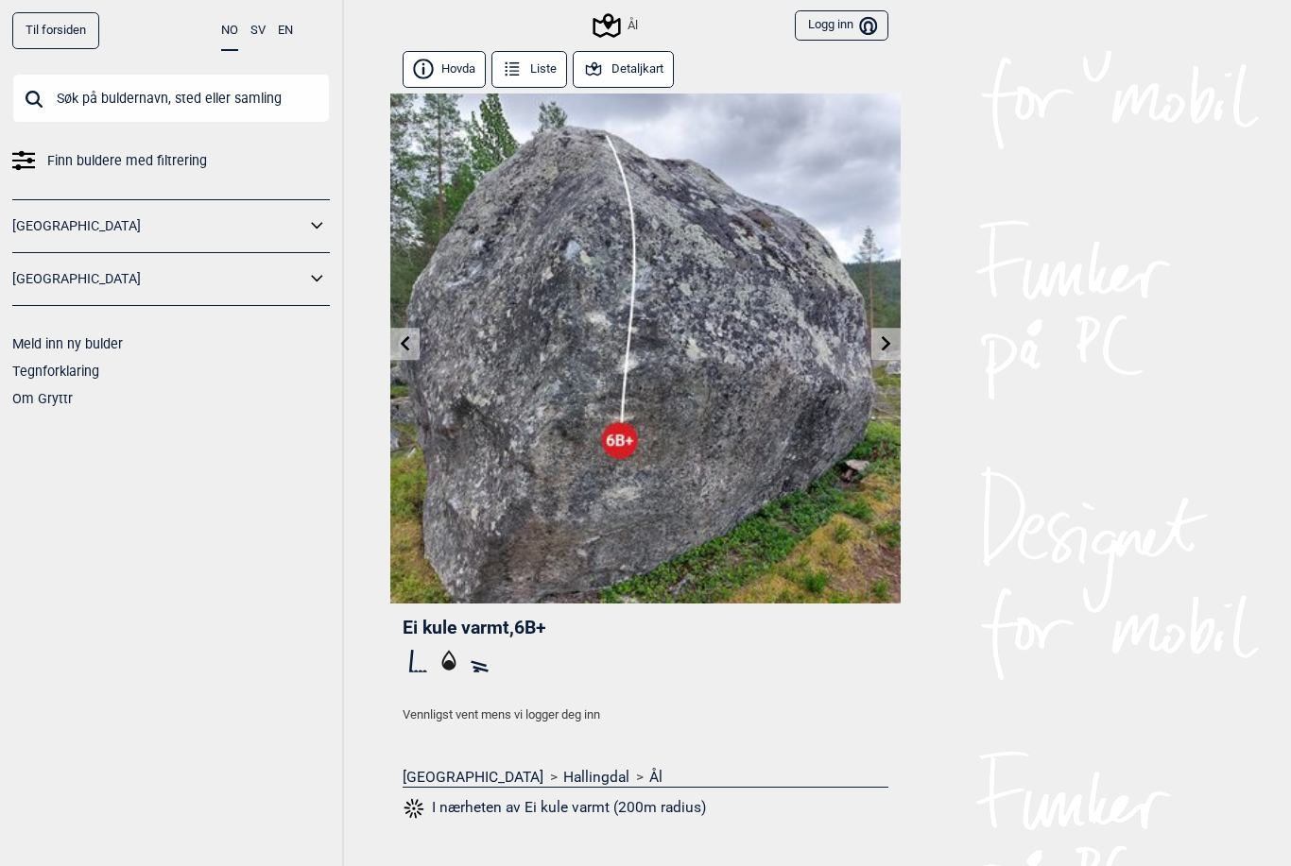 The height and width of the screenshot is (866, 1291). Describe the element at coordinates (171, 161) in the screenshot. I see `a: Finn buldere med filtrering` at that location.